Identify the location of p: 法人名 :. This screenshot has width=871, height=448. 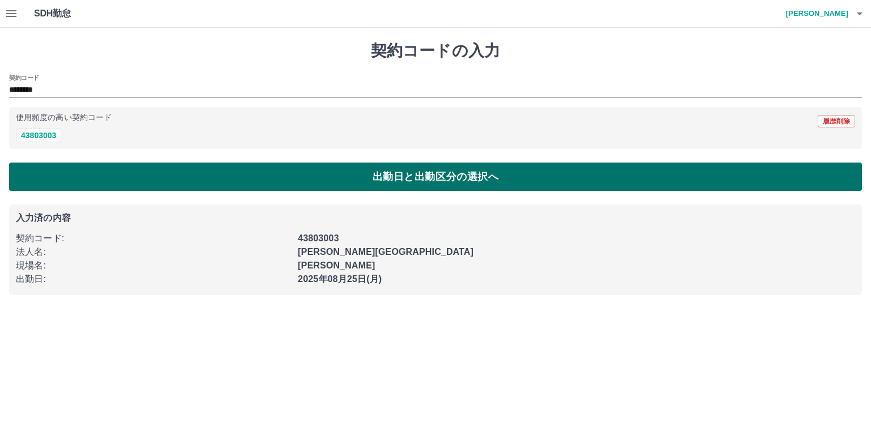
(153, 252).